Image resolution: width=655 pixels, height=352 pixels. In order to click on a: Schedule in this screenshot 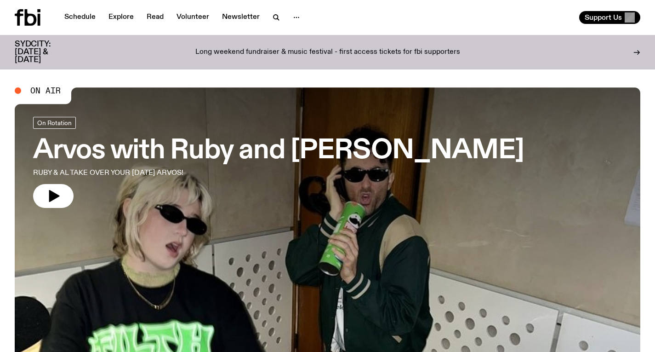, I will do `click(80, 17)`.